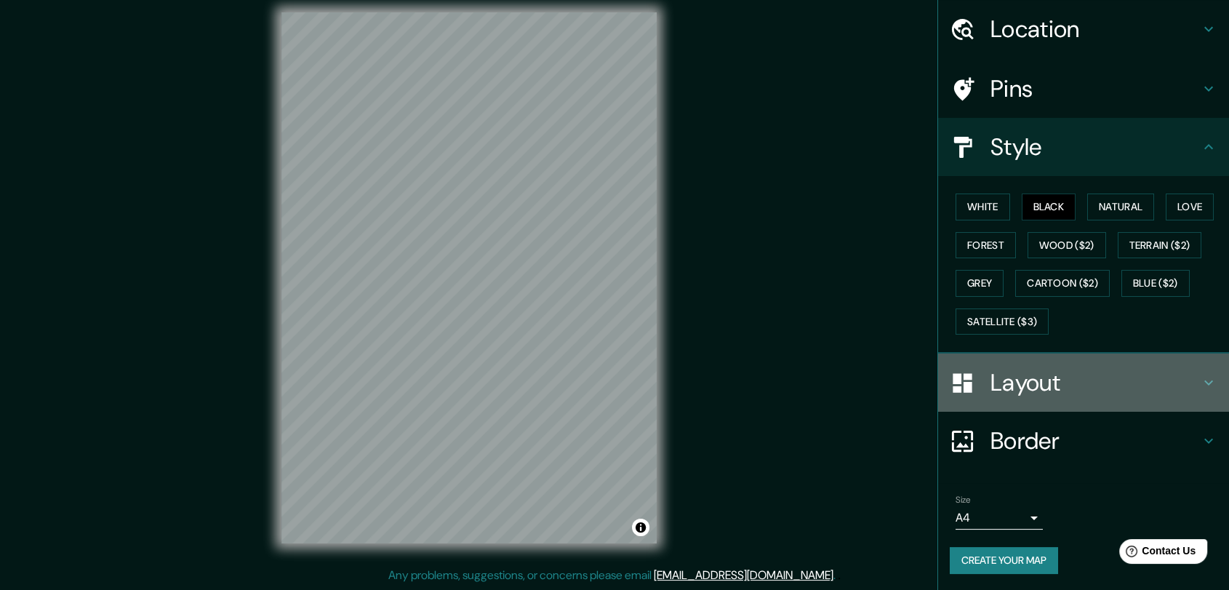 The height and width of the screenshot is (590, 1229). What do you see at coordinates (469, 278) in the screenshot?
I see `canvas: Map` at bounding box center [469, 278].